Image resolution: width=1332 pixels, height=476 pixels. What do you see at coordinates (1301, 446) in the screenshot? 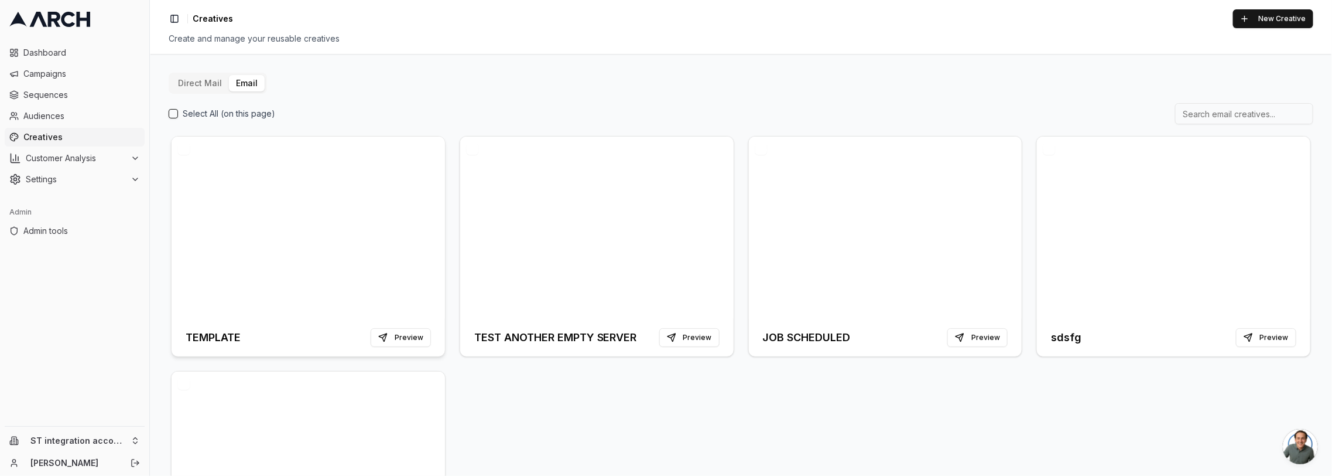
I see `a: Open chat` at bounding box center [1301, 446].